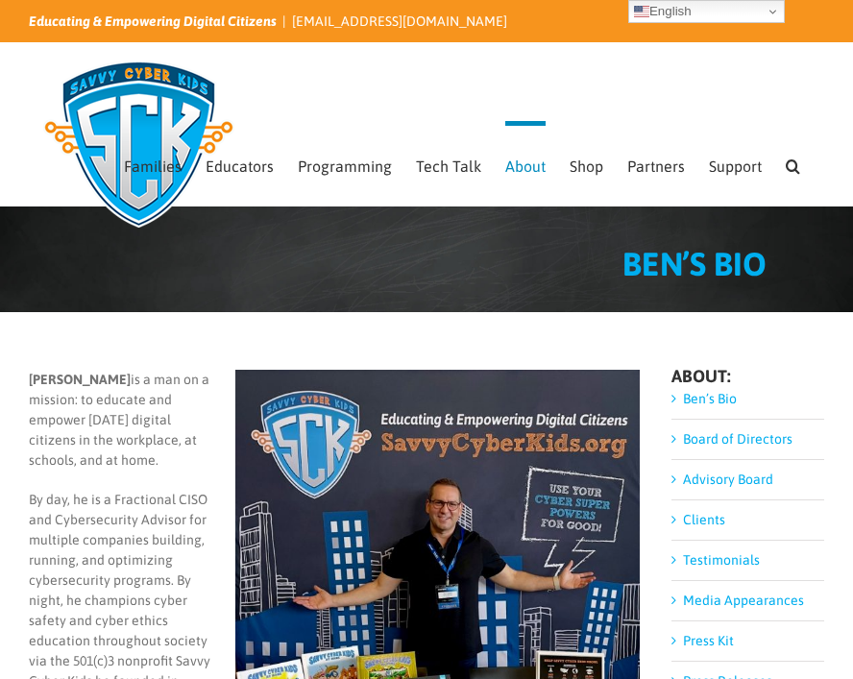 This screenshot has height=679, width=853. What do you see at coordinates (526, 166) in the screenshot?
I see `span: About` at bounding box center [526, 166].